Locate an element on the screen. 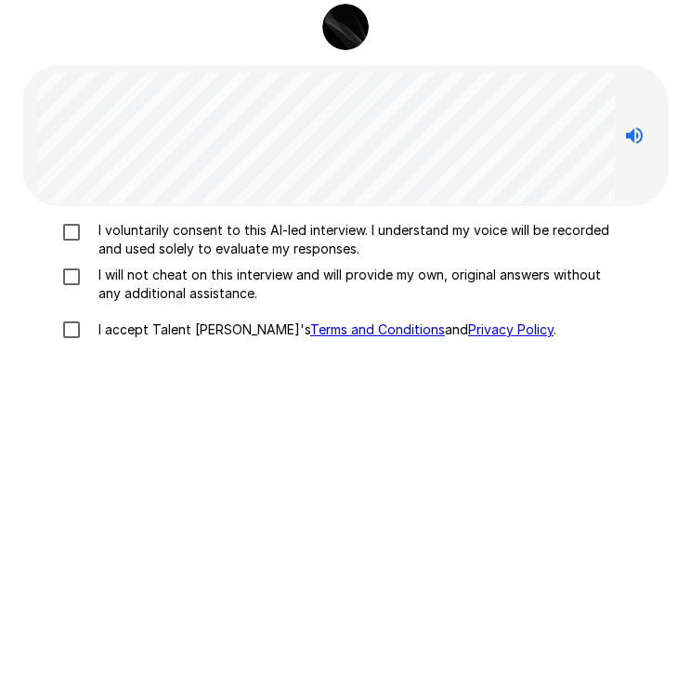  img: lex_avatar2.png is located at coordinates (346, 27).